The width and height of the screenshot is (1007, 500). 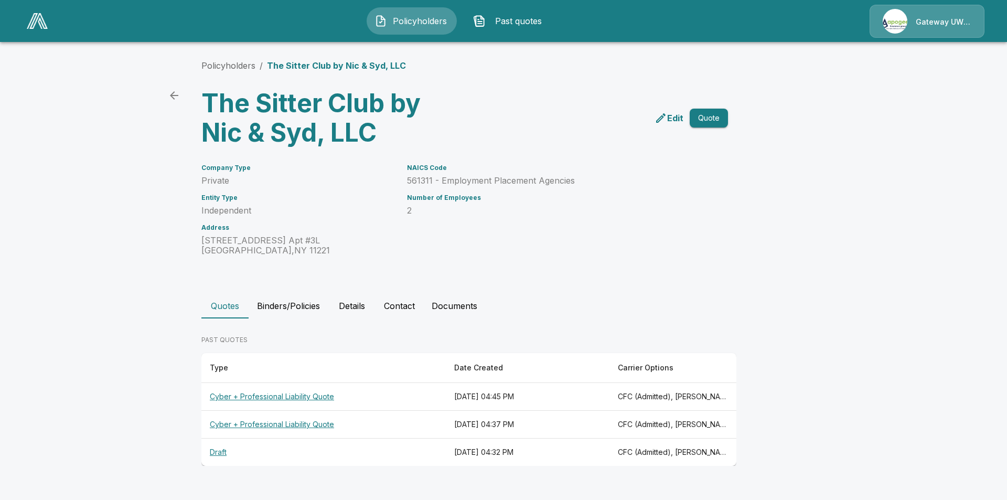 What do you see at coordinates (174, 95) in the screenshot?
I see `a: back` at bounding box center [174, 95].